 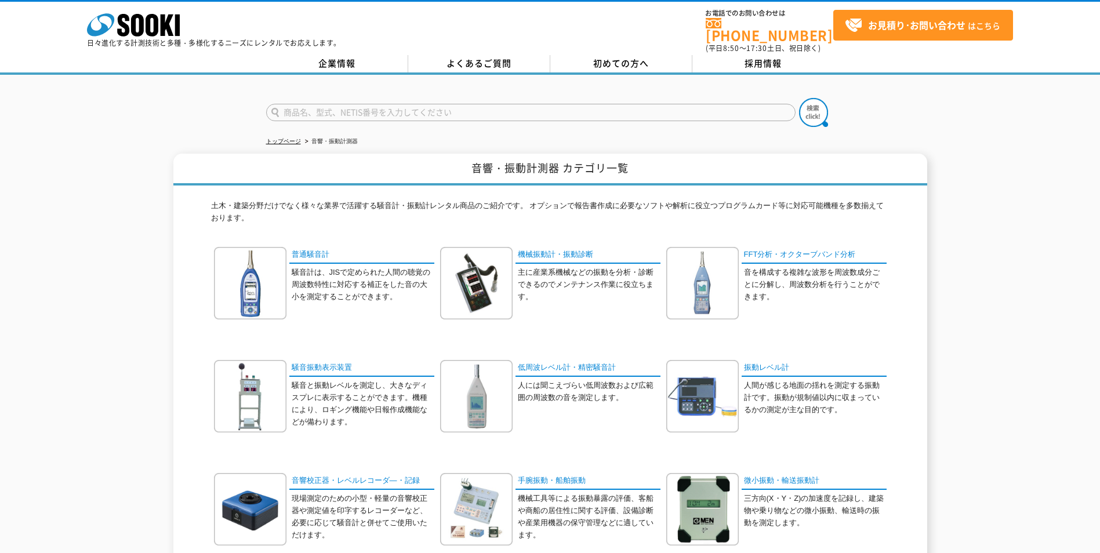 What do you see at coordinates (621, 64) in the screenshot?
I see `a: 初めての方へ` at bounding box center [621, 64].